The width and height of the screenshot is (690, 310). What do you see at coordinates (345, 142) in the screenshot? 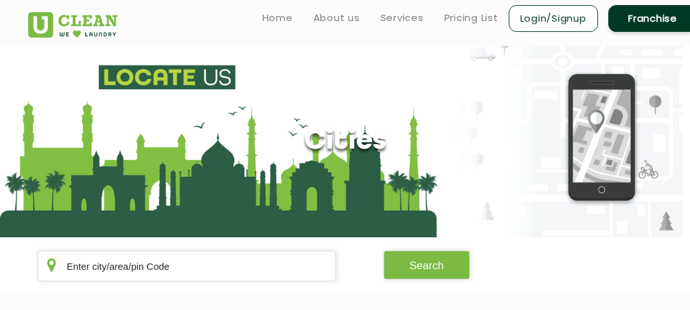
I see `h1: Cities` at bounding box center [345, 142].